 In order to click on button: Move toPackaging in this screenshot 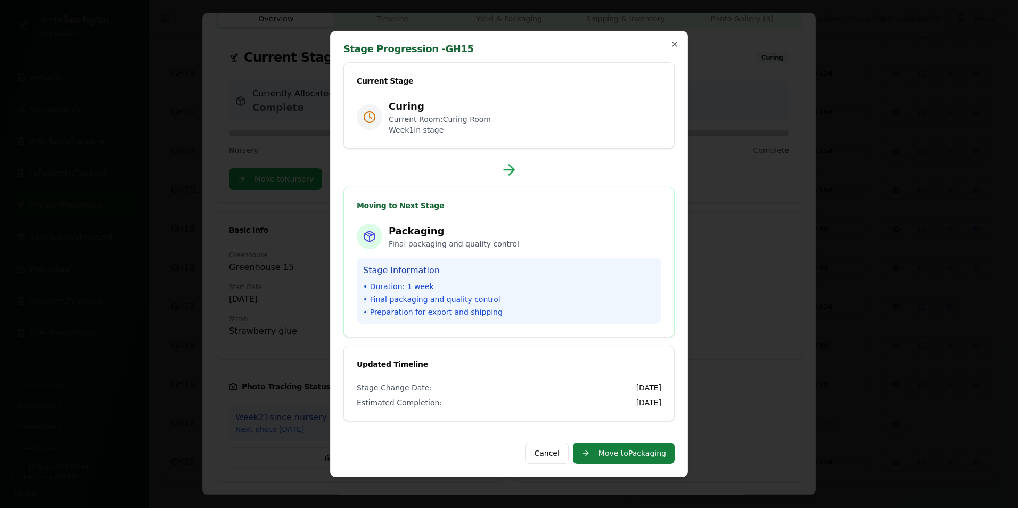, I will do `click(623, 453)`.